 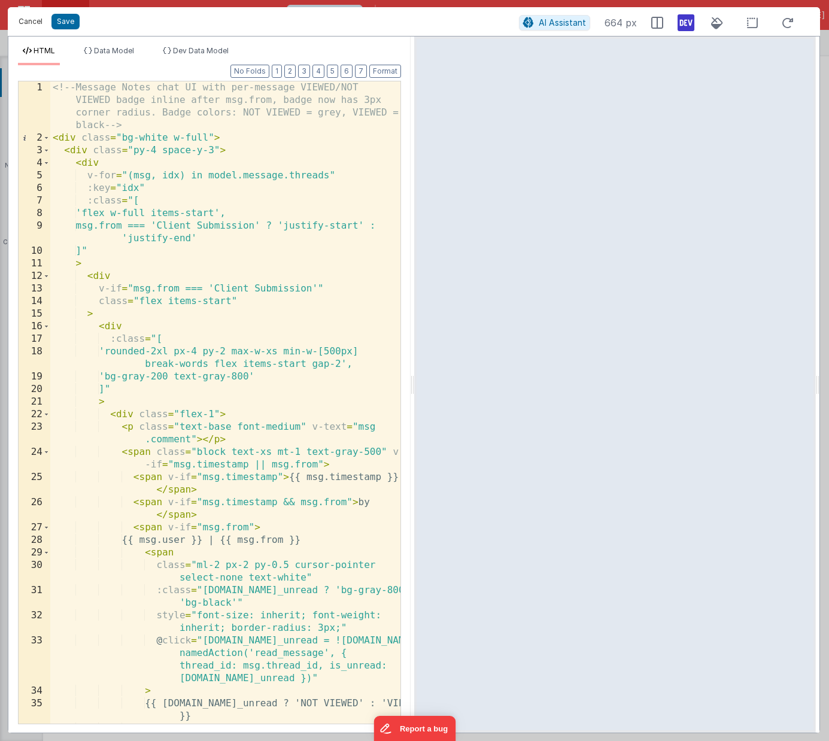 I want to click on div: 20, so click(x=34, y=389).